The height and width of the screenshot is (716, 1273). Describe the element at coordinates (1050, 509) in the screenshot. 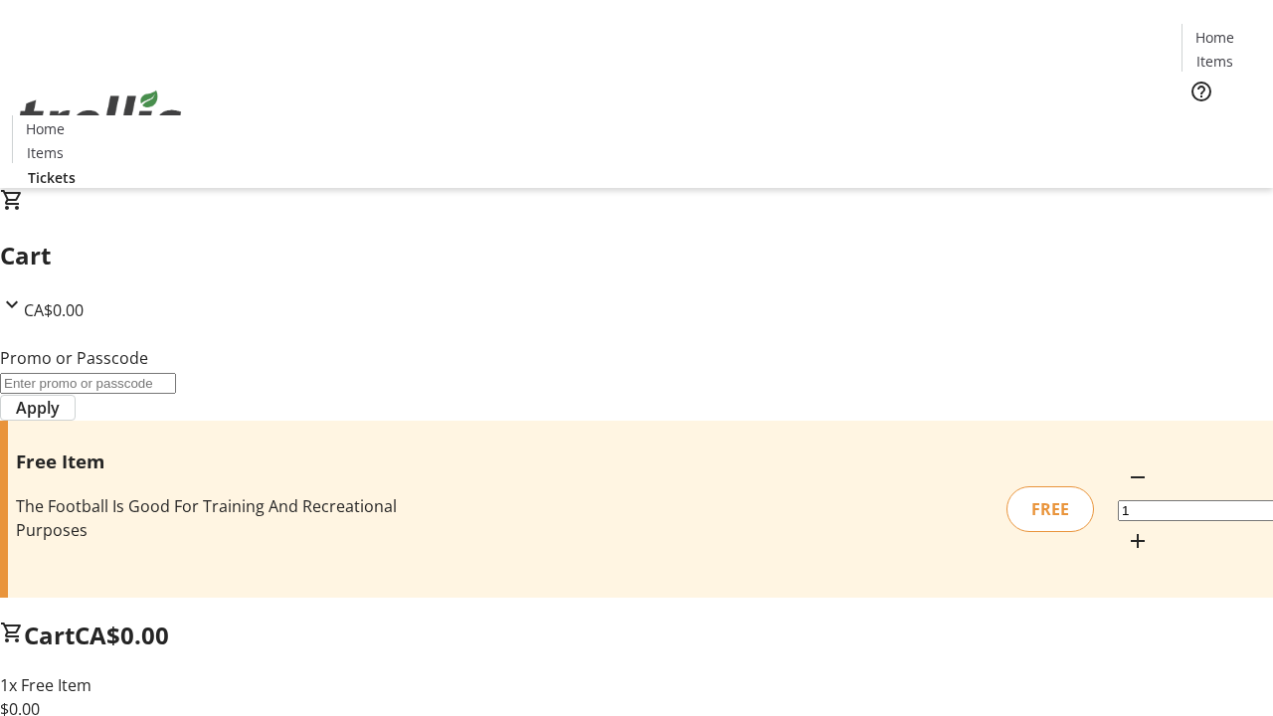

I see `div: FREE` at that location.